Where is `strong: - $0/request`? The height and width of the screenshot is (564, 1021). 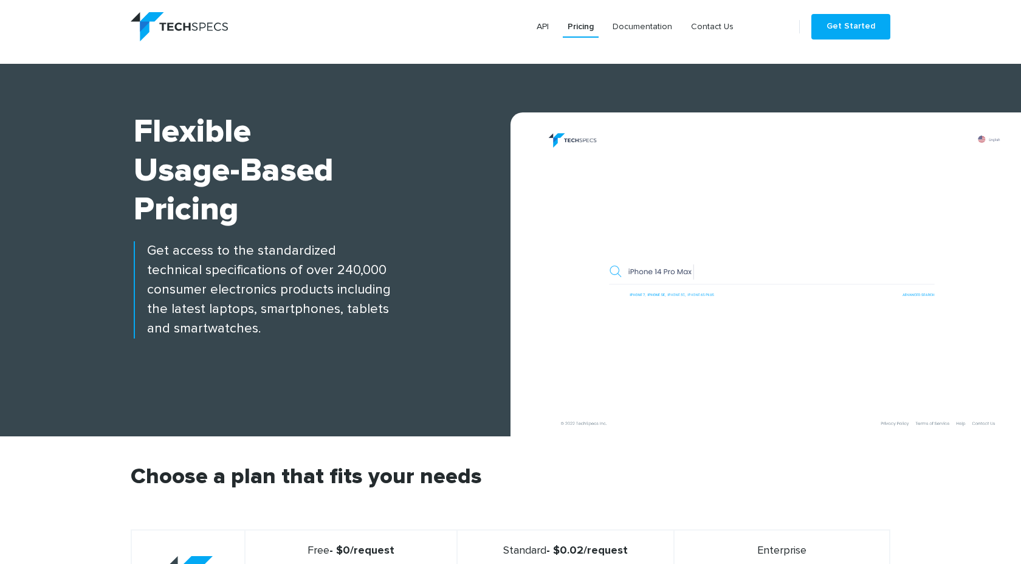
strong: - $0/request is located at coordinates (351, 551).